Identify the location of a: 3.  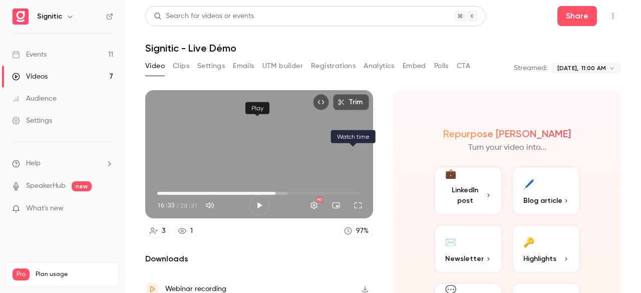
(157, 231).